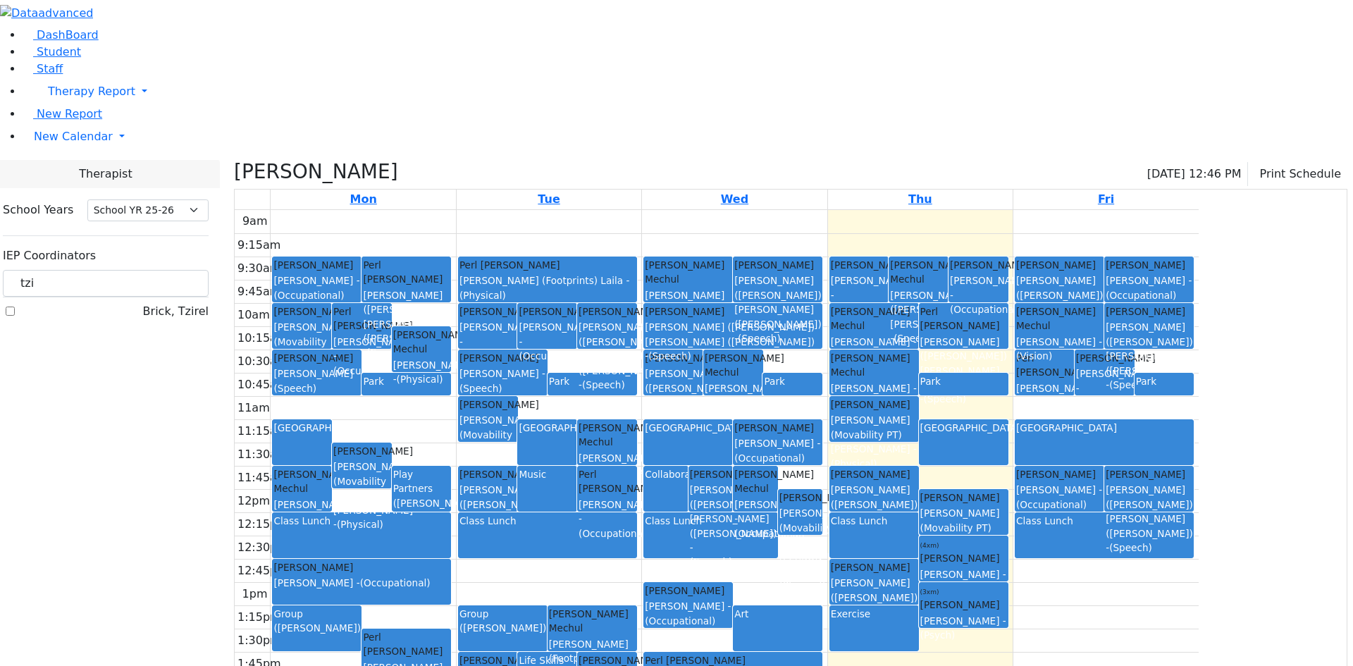 The width and height of the screenshot is (1353, 666). Describe the element at coordinates (51, 51) in the screenshot. I see `a: Student` at that location.